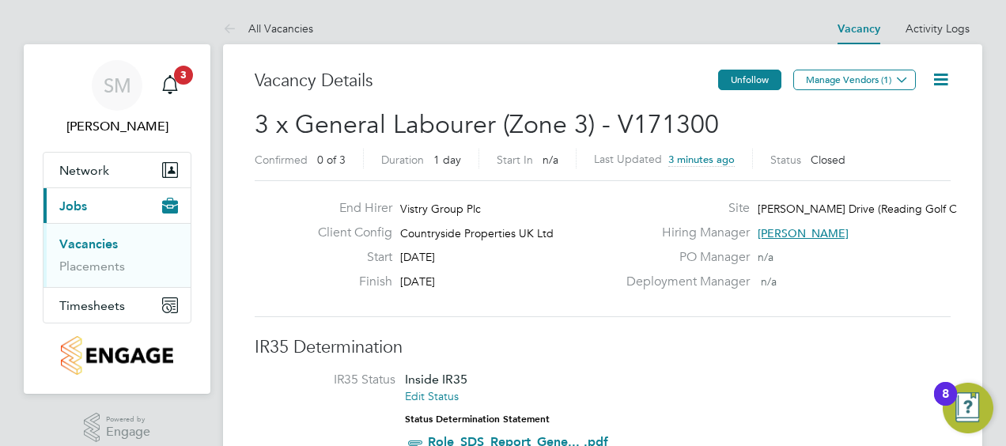 The image size is (1006, 446). I want to click on span: SM, so click(117, 85).